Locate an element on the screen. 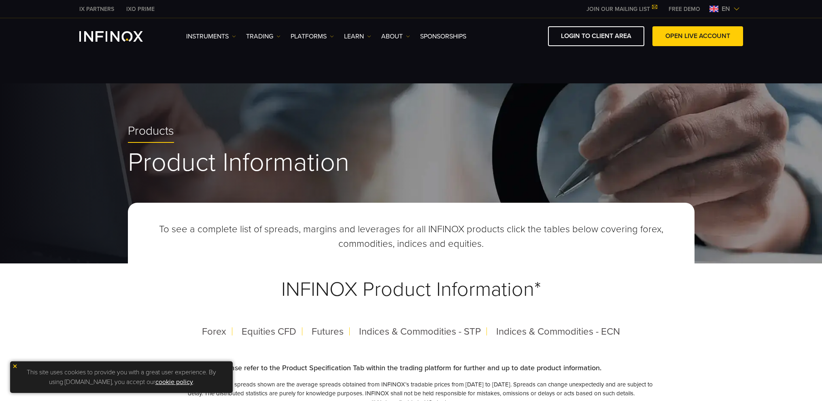  a: cookie policy is located at coordinates (174, 382).